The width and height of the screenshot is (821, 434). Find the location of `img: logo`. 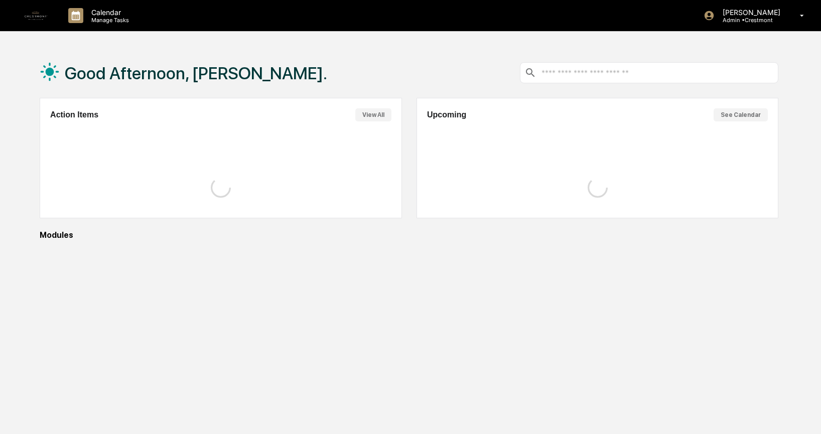

img: logo is located at coordinates (36, 16).